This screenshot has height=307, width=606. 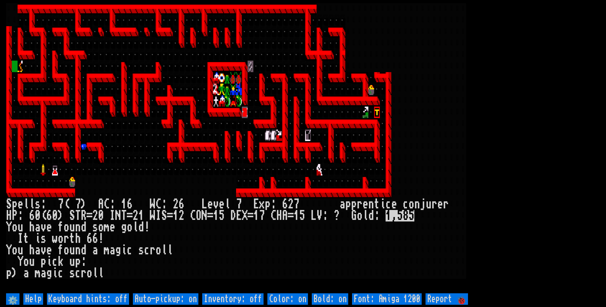 What do you see at coordinates (279, 216) in the screenshot?
I see `div: H` at bounding box center [279, 216].